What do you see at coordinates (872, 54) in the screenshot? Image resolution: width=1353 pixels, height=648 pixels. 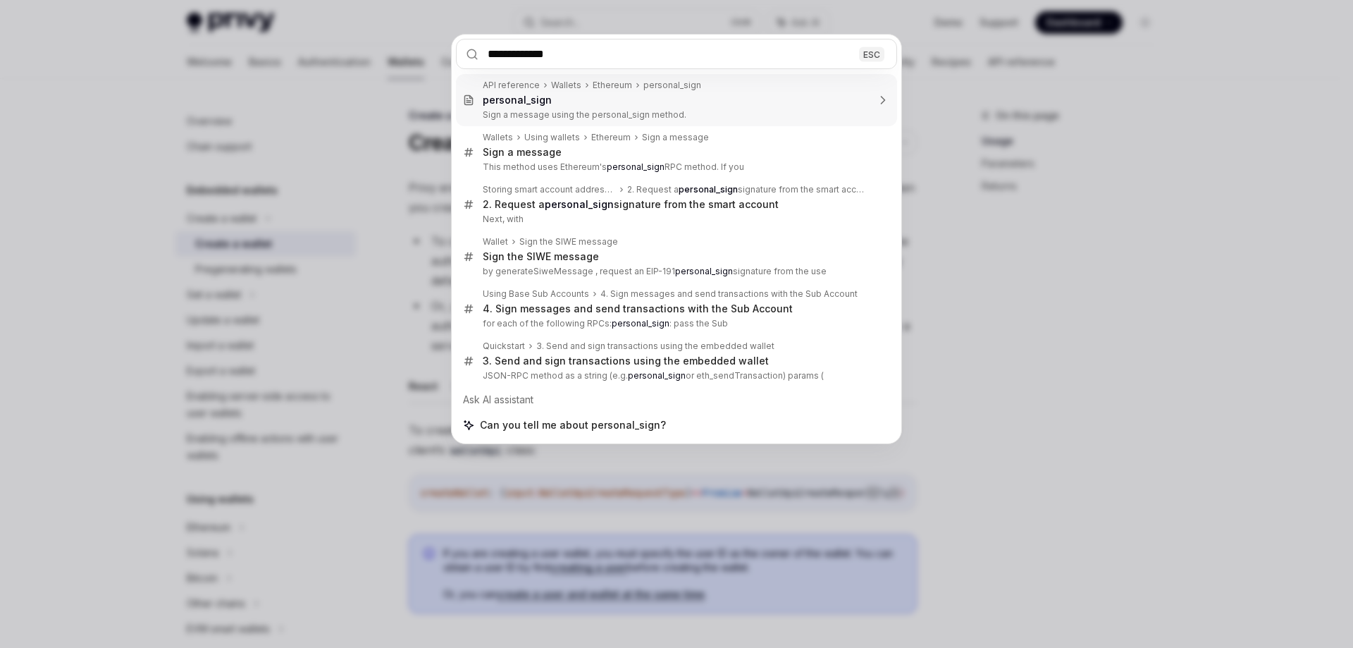 I see `div: ESC` at bounding box center [872, 54].